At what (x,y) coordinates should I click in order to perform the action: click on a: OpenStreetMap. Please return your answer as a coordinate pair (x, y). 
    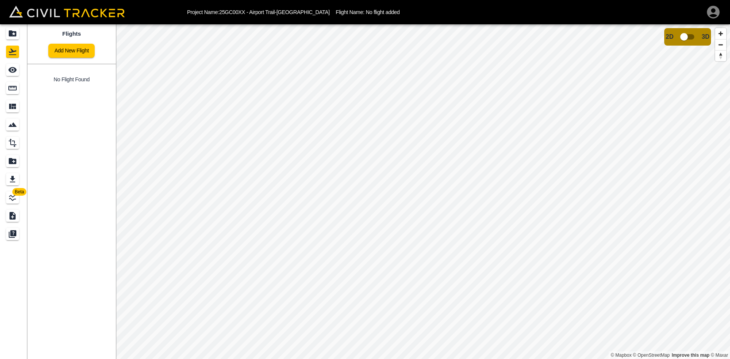
    Looking at the image, I should click on (651, 356).